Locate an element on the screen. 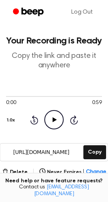 This screenshot has height=202, width=108. span: 0:00 is located at coordinates (11, 103).